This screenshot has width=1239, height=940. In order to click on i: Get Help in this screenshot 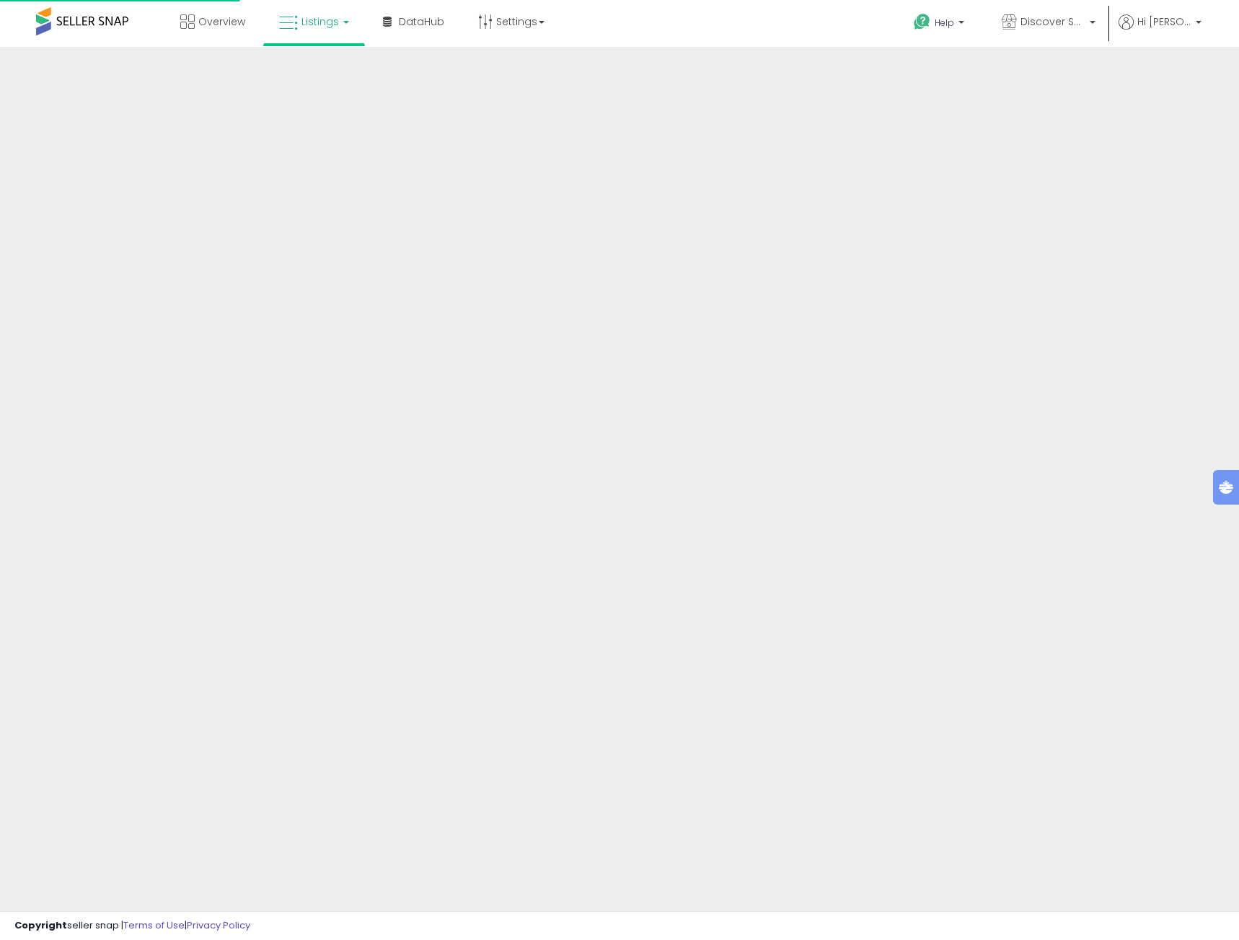, I will do `click(921, 22)`.